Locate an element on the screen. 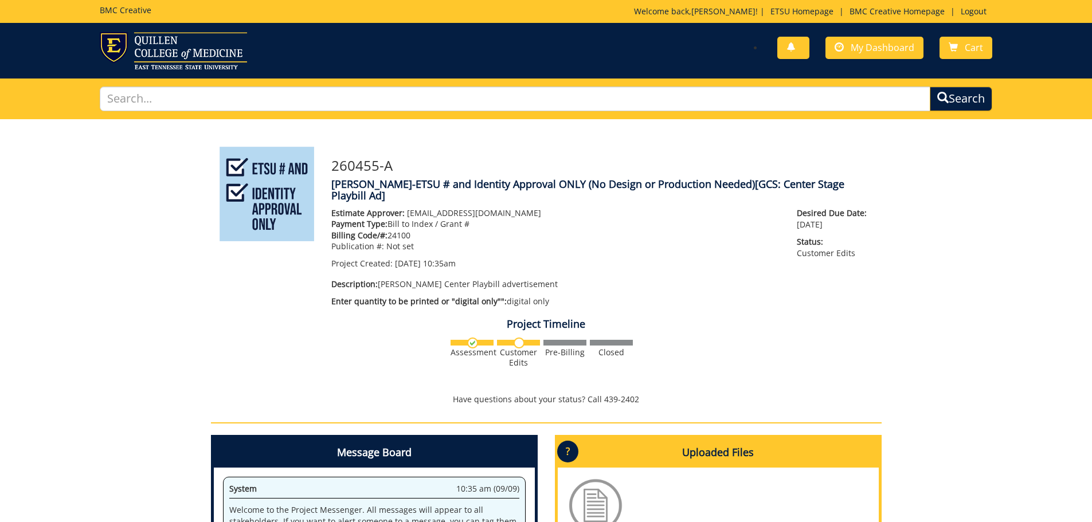 The image size is (1092, 522). span: [GCS: Center Stage Playbill Ad] is located at coordinates (587, 190).